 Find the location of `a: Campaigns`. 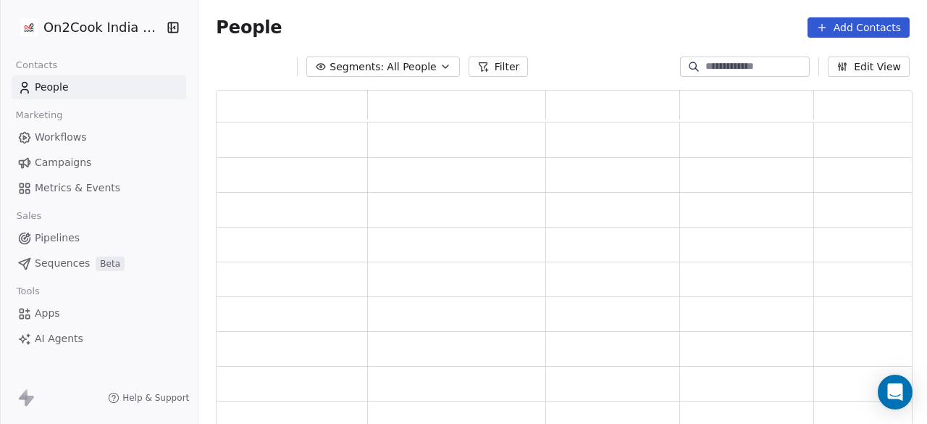

a: Campaigns is located at coordinates (99, 162).